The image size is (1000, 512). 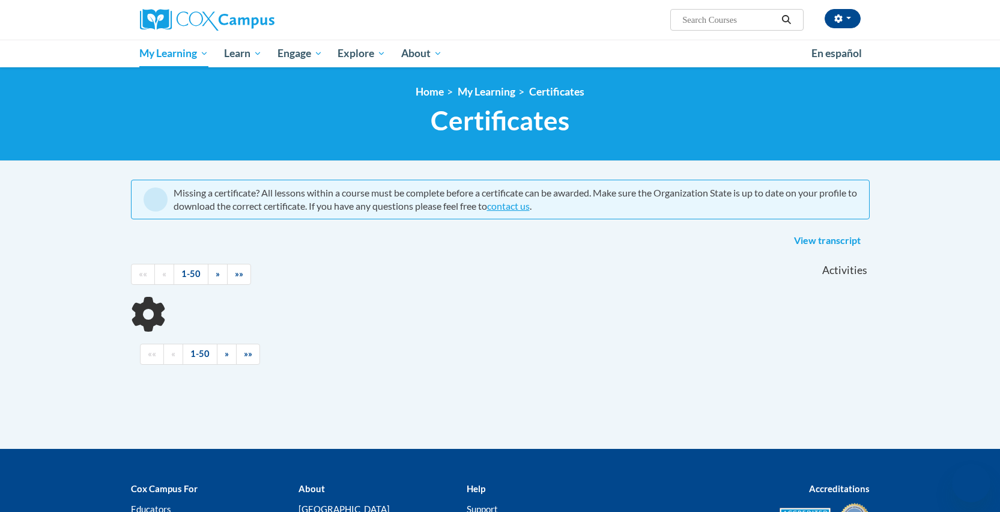 What do you see at coordinates (422, 53) in the screenshot?
I see `span: About` at bounding box center [422, 53].